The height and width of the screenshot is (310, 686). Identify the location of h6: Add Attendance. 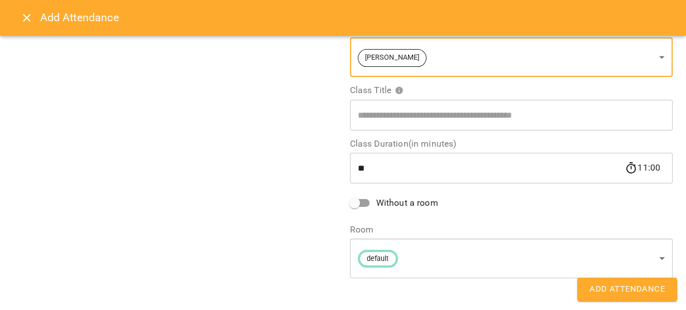
(356, 17).